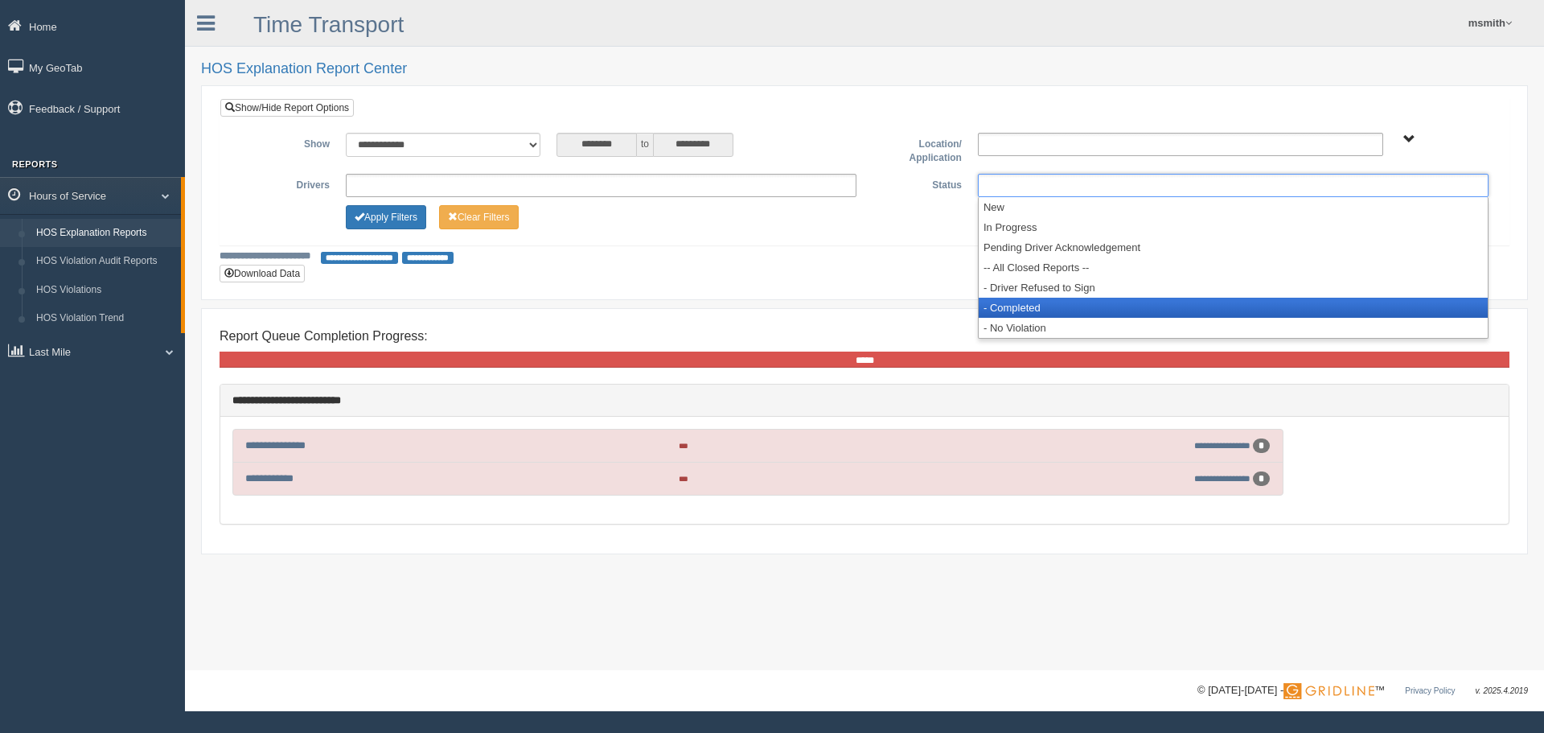 The image size is (1544, 733). What do you see at coordinates (1233, 307) in the screenshot?
I see `li: - Completed` at bounding box center [1233, 307].